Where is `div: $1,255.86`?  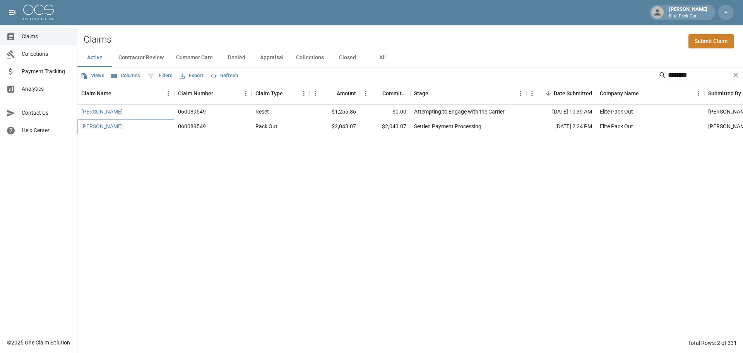
div: $1,255.86 is located at coordinates (335, 112).